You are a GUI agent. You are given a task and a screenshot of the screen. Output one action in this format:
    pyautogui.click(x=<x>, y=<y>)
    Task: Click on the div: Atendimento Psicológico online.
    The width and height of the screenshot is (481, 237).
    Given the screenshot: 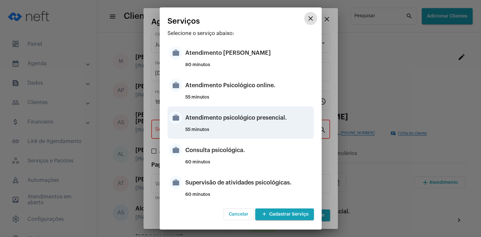 What is the action you would take?
    pyautogui.click(x=249, y=85)
    